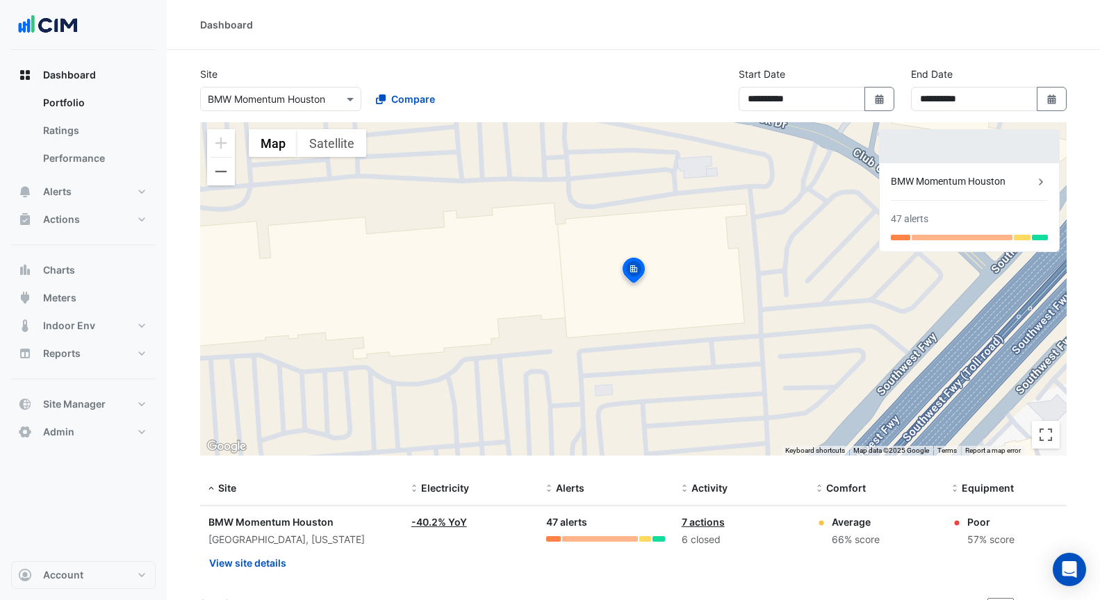  Describe the element at coordinates (703, 522) in the screenshot. I see `a: 7 actions` at that location.